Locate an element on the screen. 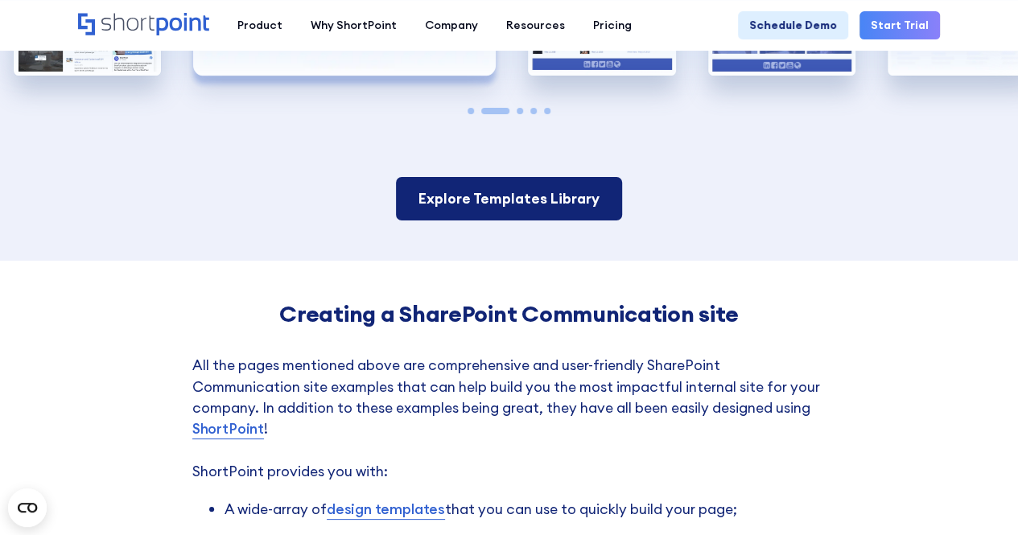 The width and height of the screenshot is (1018, 535). span: Go to slide 3 is located at coordinates (520, 111).